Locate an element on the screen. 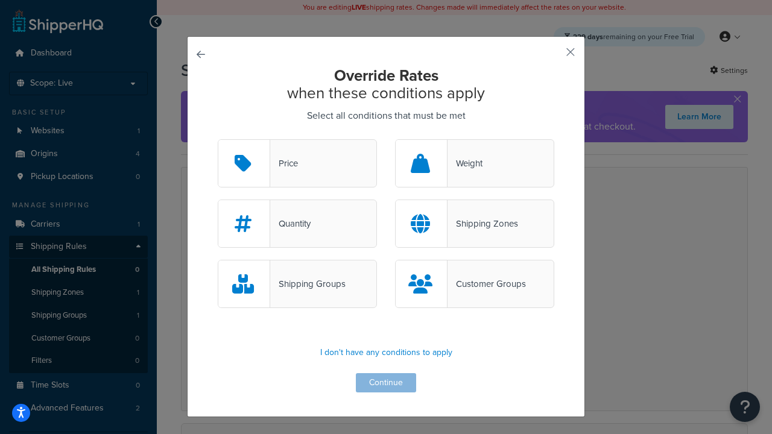 The height and width of the screenshot is (434, 772). strong: Override Rates is located at coordinates (386, 75).